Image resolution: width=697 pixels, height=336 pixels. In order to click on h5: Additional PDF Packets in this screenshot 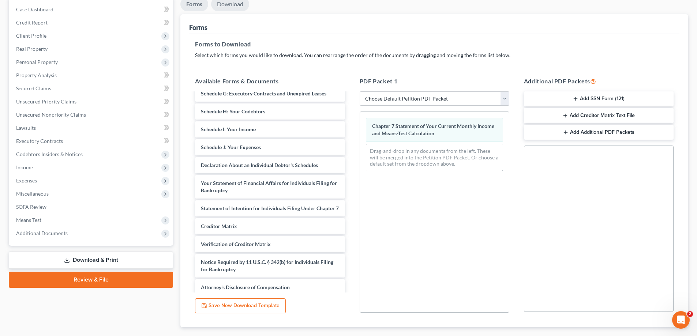, I will do `click(599, 81)`.